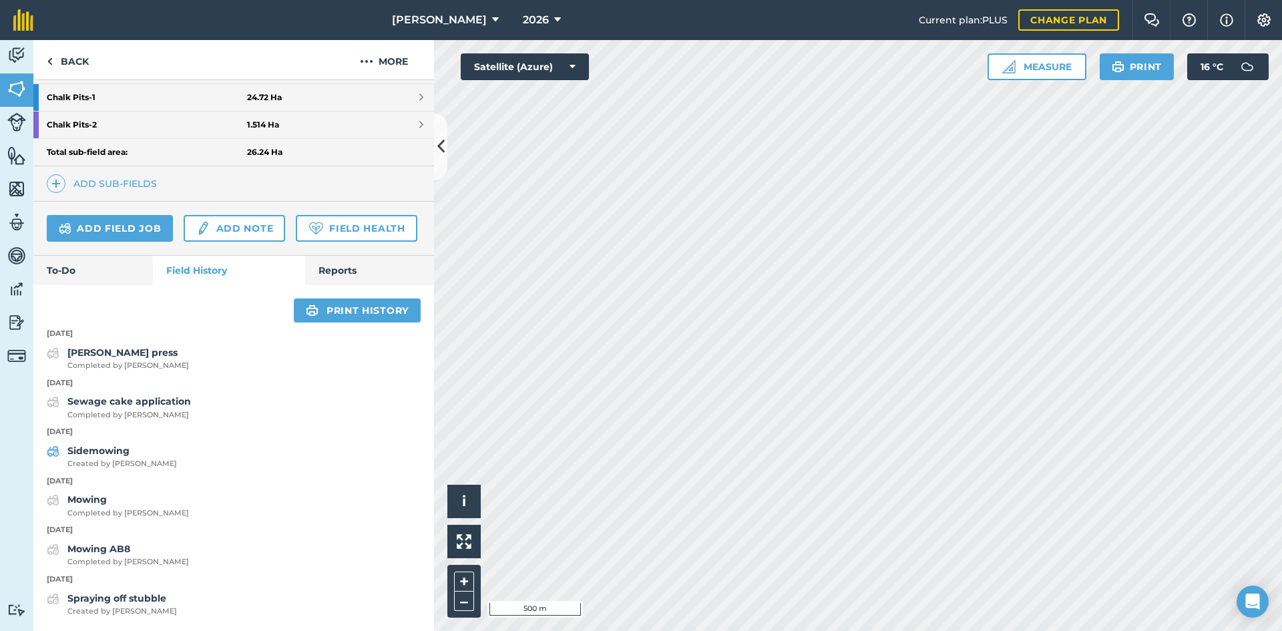  What do you see at coordinates (369, 271) in the screenshot?
I see `a: Reports` at bounding box center [369, 271].